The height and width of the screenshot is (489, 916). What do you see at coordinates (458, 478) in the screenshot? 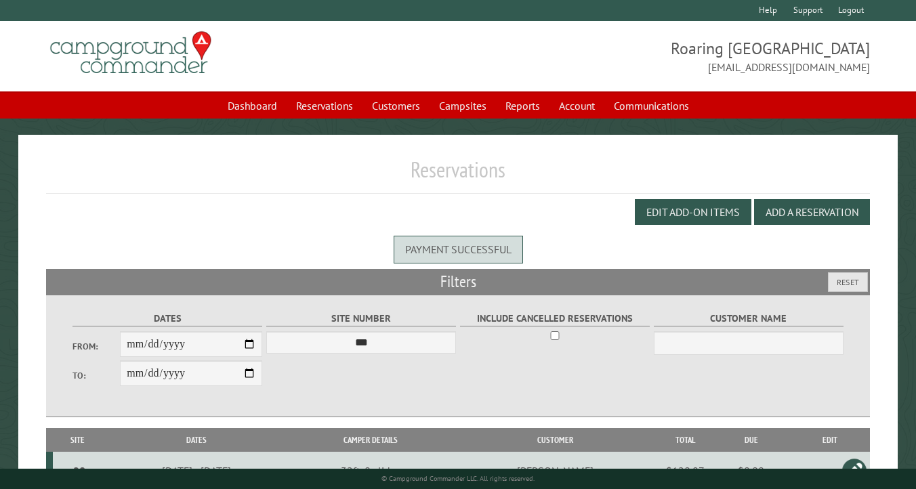
I see `small: © Campground Commander LLC. All rights reserved.` at bounding box center [458, 478].